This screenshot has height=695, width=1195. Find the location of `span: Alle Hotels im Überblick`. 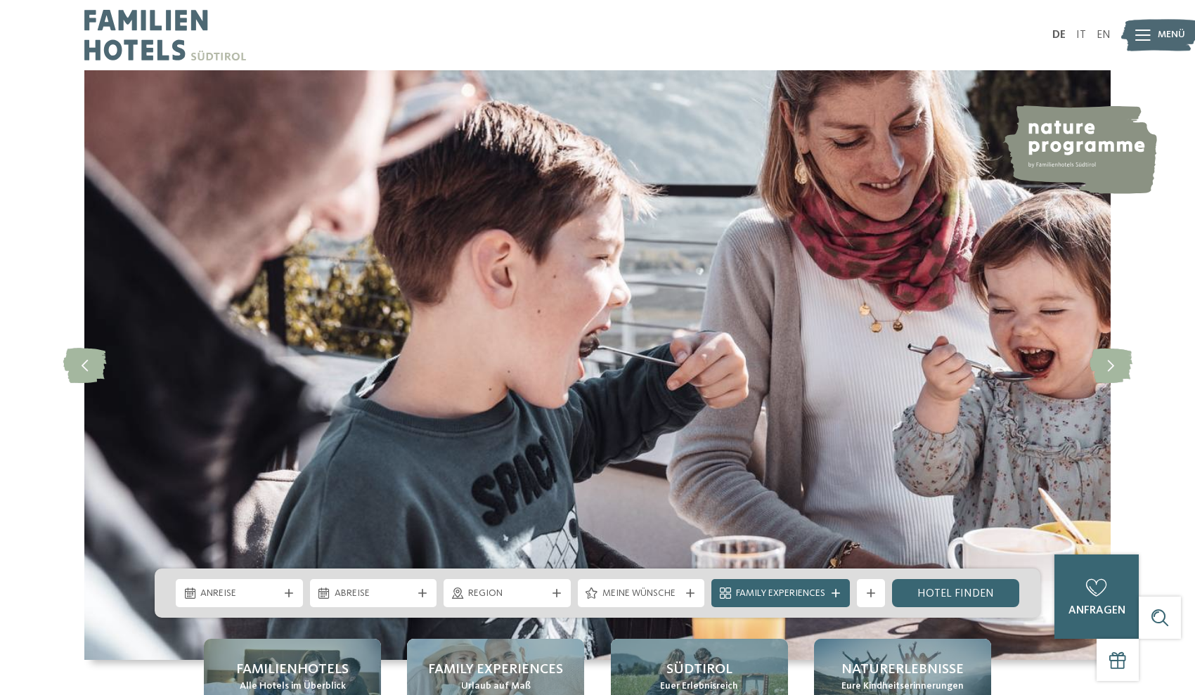

span: Alle Hotels im Überblick is located at coordinates (292, 687).